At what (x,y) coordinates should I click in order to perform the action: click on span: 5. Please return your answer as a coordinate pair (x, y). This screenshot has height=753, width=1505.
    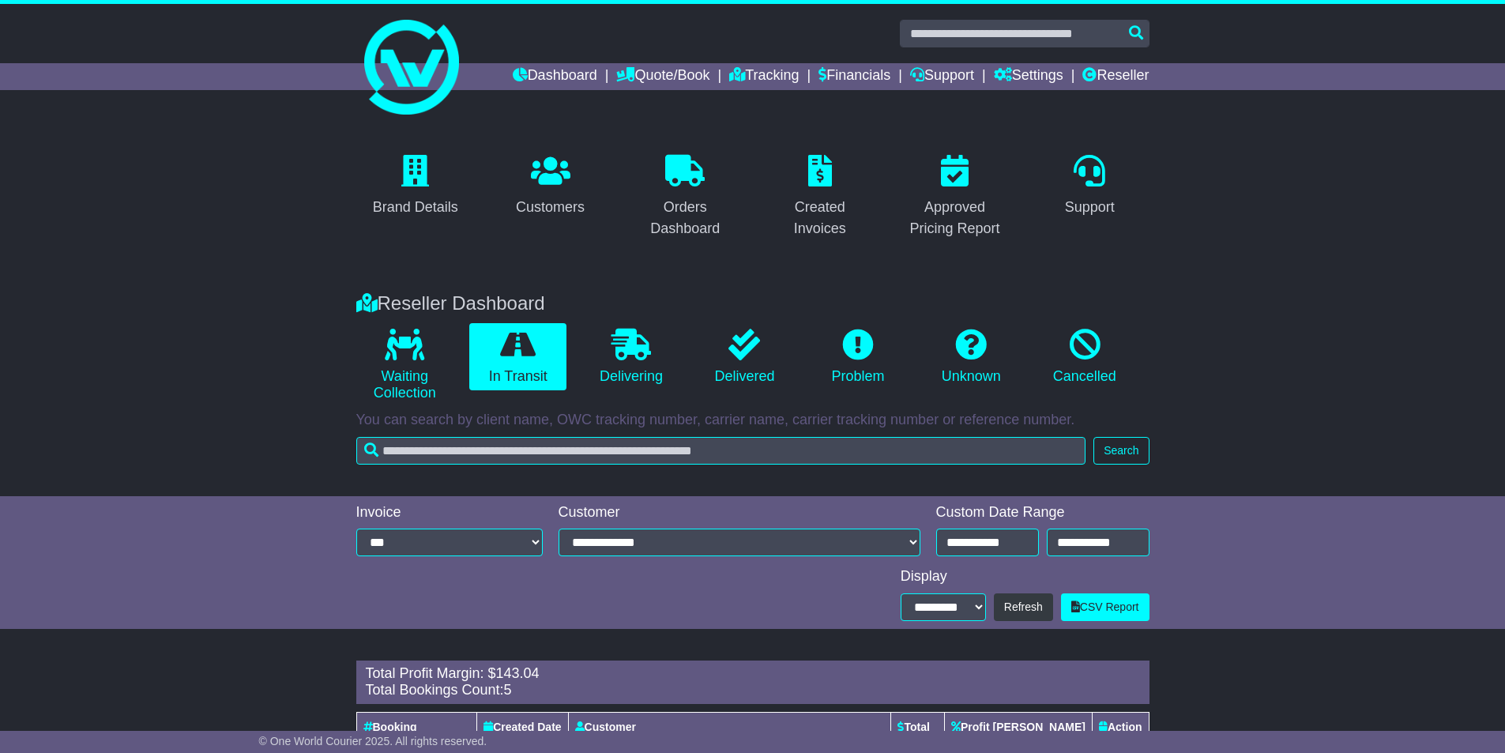
    Looking at the image, I should click on (508, 690).